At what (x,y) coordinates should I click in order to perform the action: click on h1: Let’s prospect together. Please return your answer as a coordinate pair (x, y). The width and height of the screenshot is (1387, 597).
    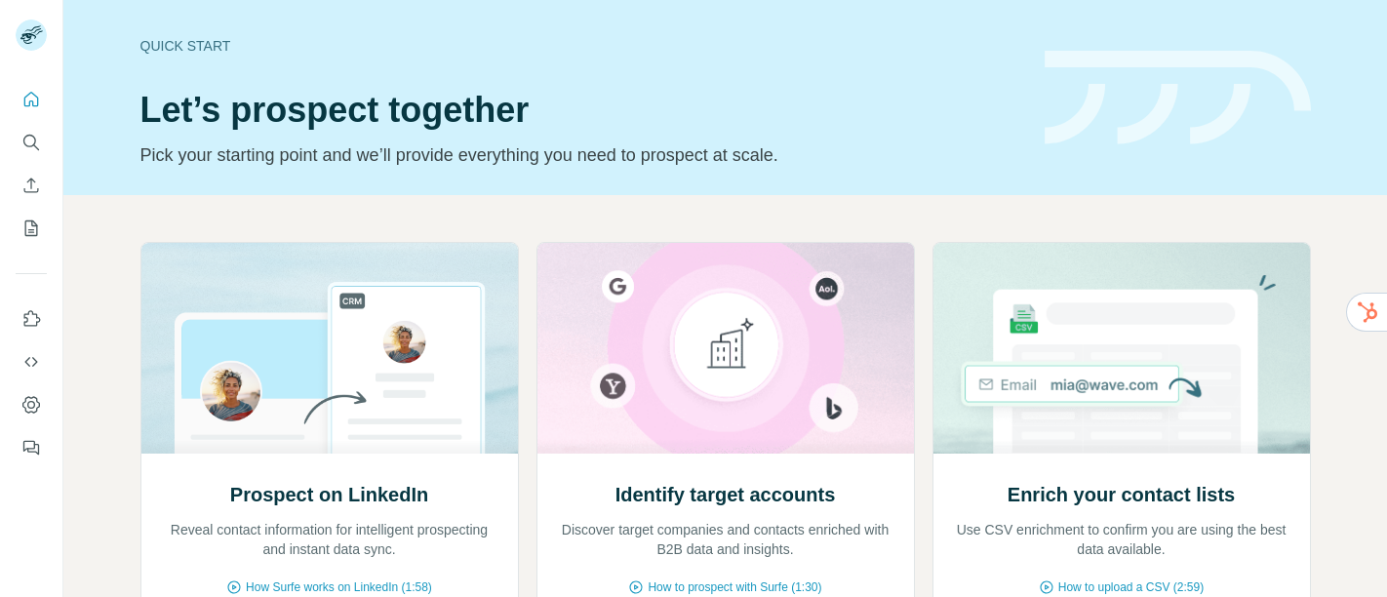
    Looking at the image, I should click on (581, 110).